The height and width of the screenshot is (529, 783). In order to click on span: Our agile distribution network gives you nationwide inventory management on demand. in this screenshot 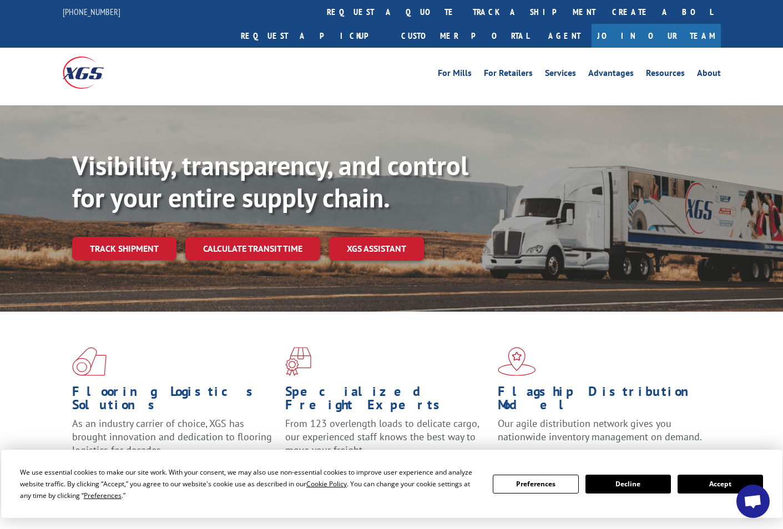, I will do `click(600, 430)`.